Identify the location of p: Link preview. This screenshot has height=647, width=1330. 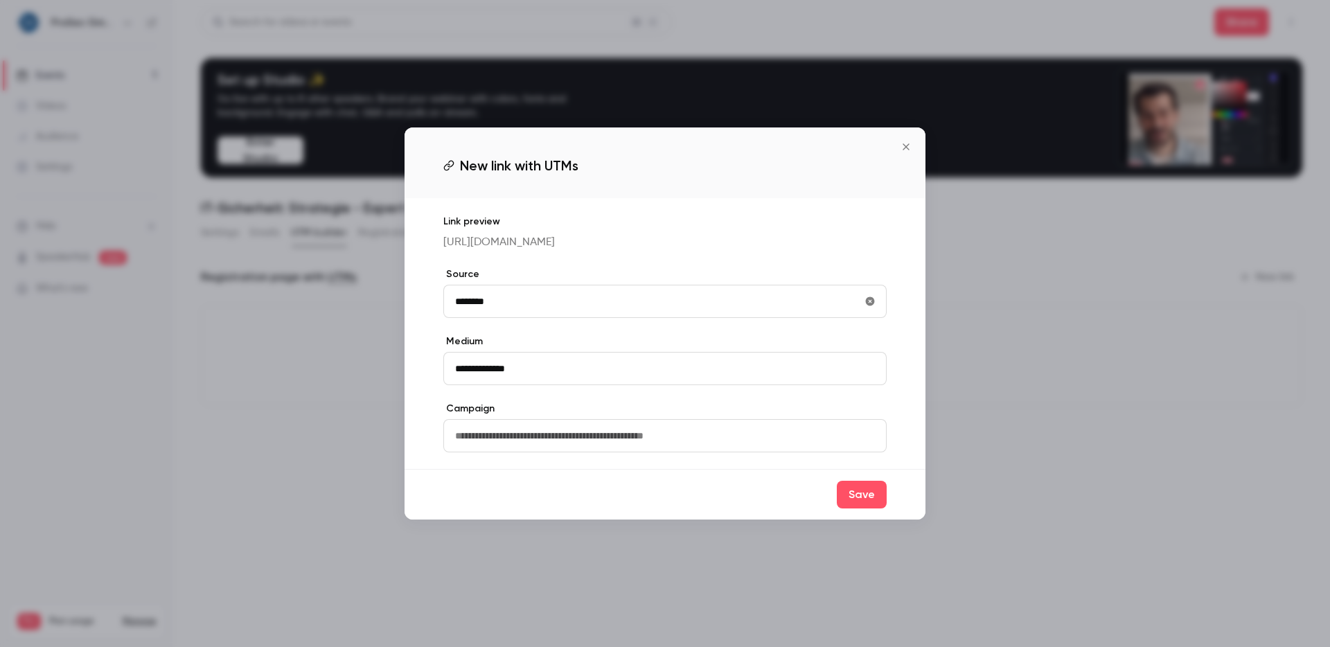
(665, 222).